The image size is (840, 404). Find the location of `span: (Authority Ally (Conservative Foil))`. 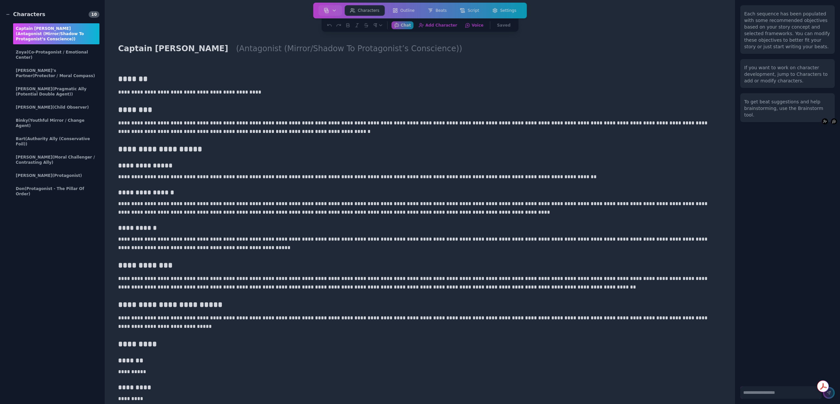

span: (Authority Ally (Conservative Foil)) is located at coordinates (53, 141).